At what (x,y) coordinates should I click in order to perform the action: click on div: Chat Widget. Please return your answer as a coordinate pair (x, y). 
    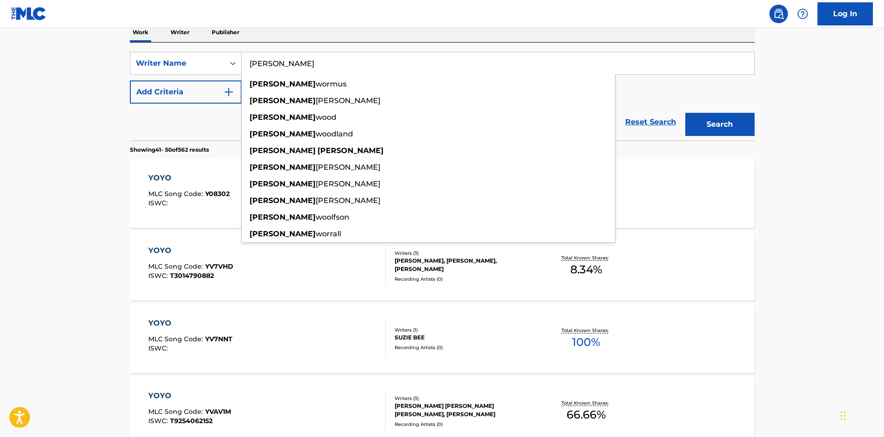
    Looking at the image, I should click on (861, 415).